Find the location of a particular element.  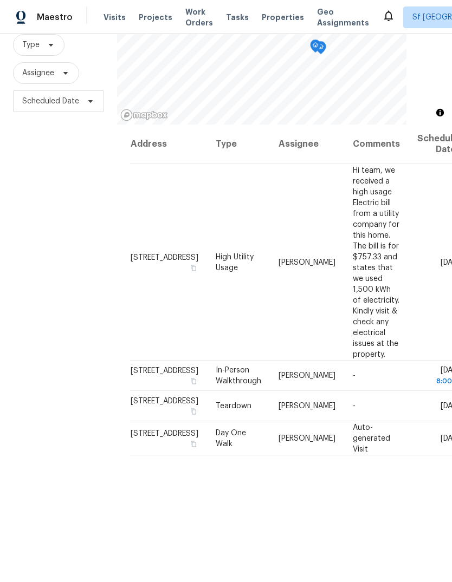

th: Address is located at coordinates (169, 144).